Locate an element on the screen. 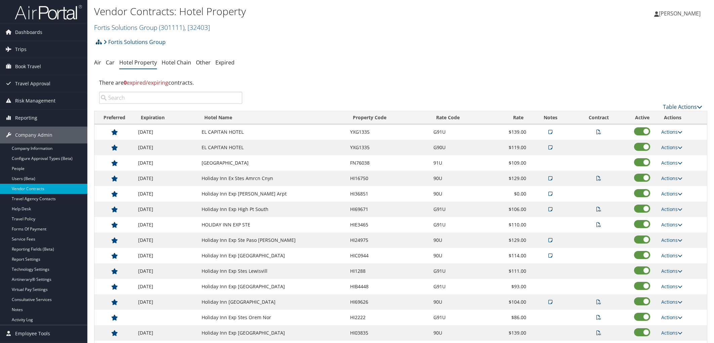 This screenshot has width=714, height=343. td: $104.00 is located at coordinates (511, 302).